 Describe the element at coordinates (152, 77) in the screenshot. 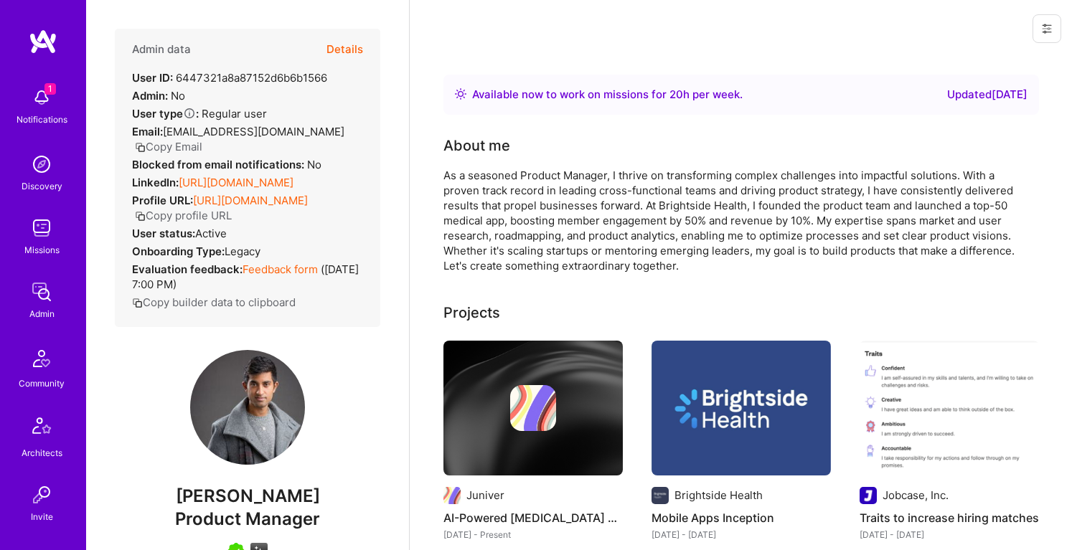

I see `strong: User ID:` at that location.